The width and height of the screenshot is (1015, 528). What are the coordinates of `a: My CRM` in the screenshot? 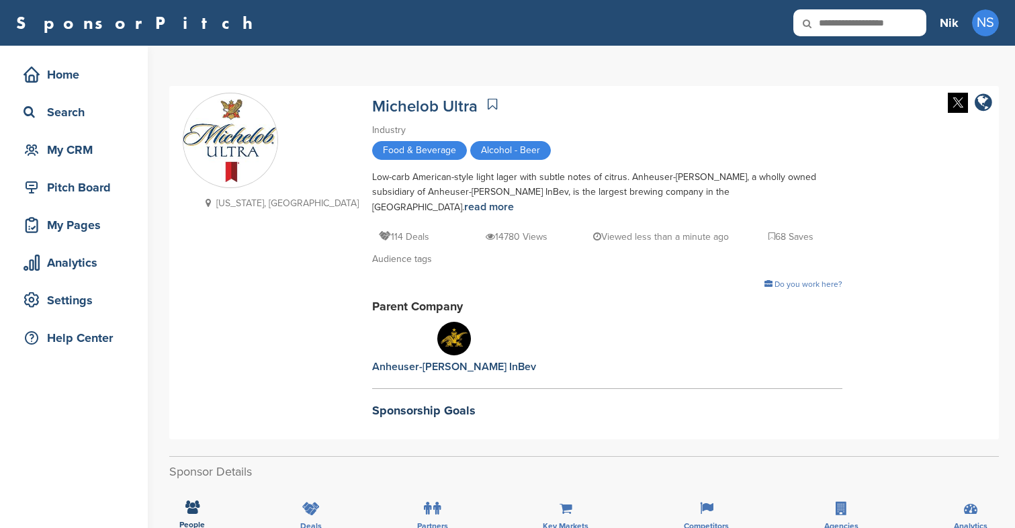 It's located at (74, 150).